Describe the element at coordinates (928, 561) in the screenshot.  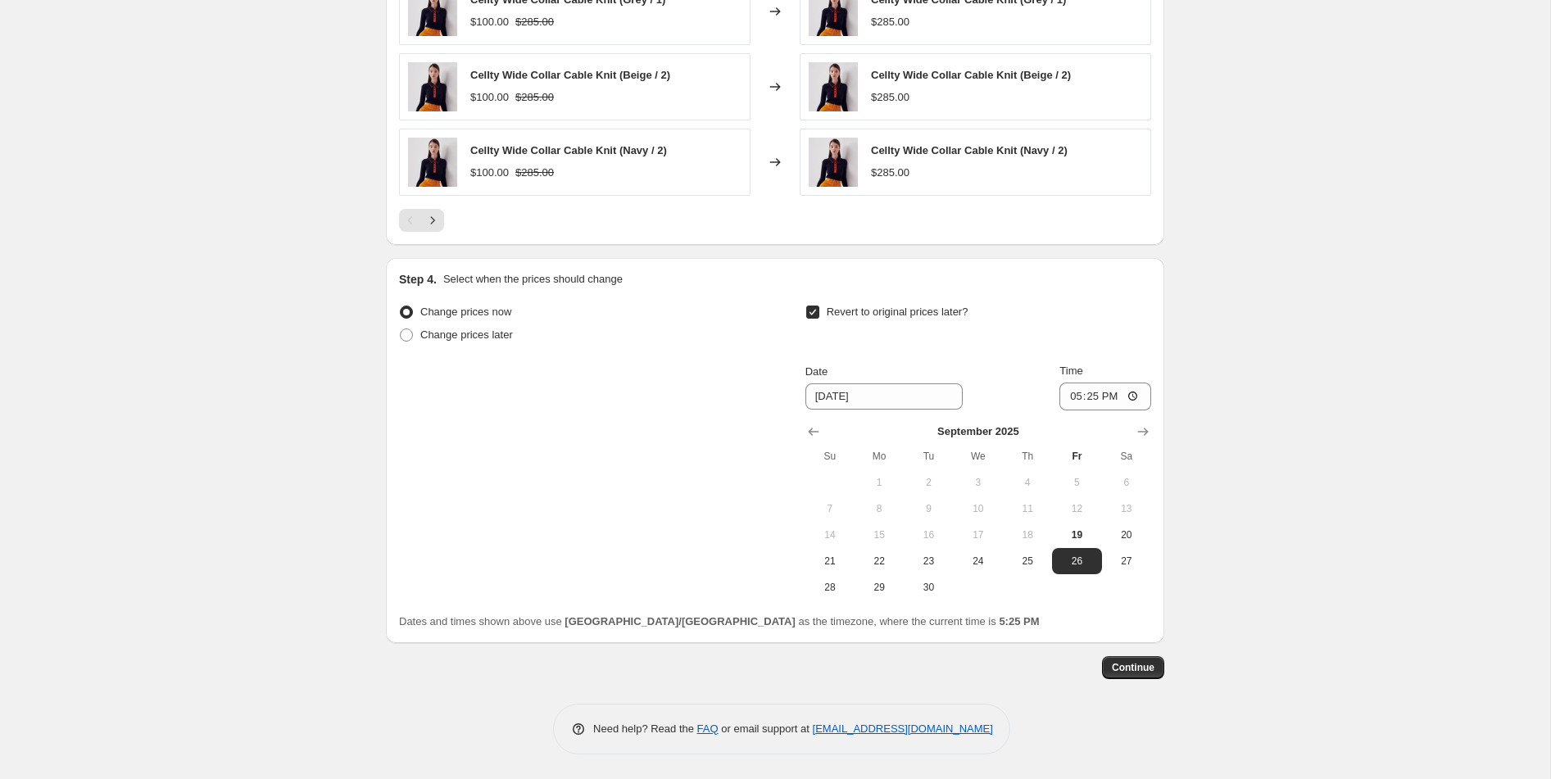
I see `span: 23` at that location.